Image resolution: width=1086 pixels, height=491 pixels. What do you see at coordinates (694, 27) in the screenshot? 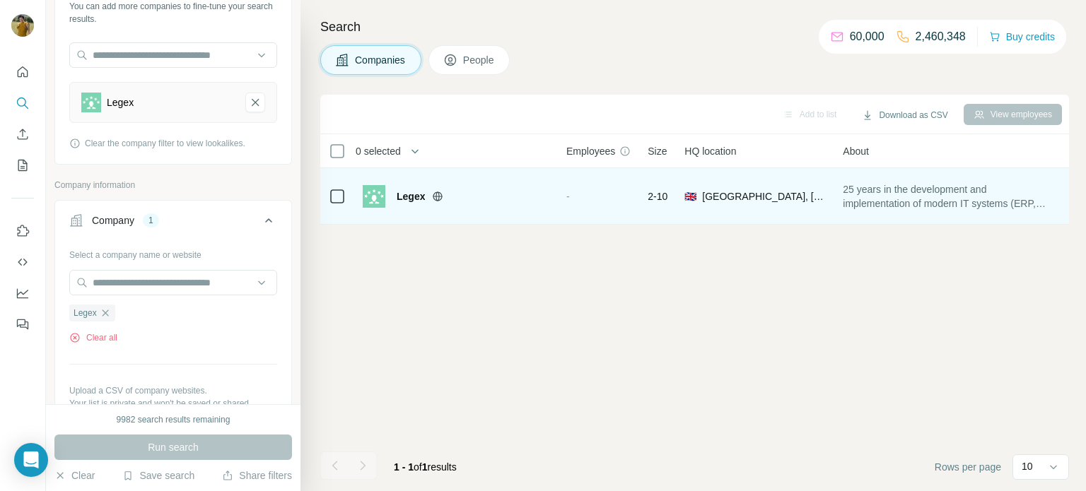
I see `h4: Search` at bounding box center [694, 27].